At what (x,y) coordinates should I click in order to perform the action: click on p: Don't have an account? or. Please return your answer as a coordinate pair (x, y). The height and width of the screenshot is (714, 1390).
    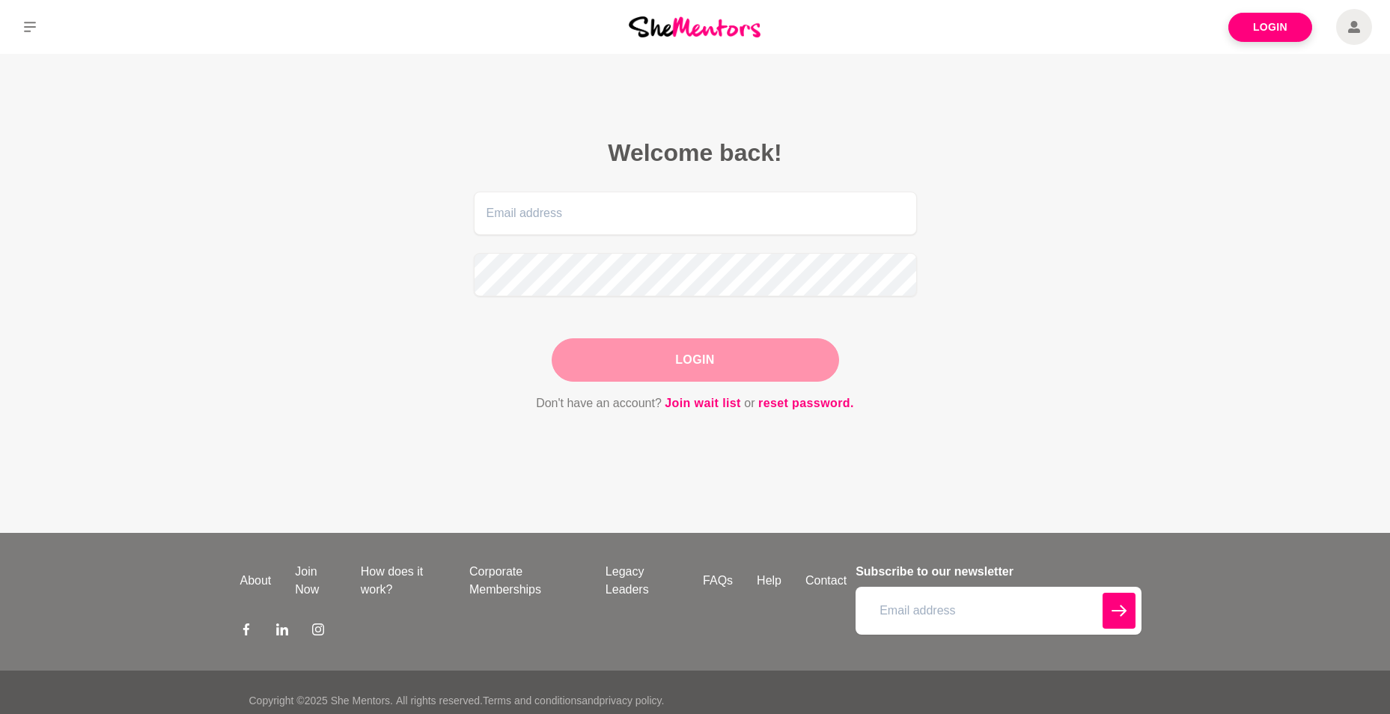
    Looking at the image, I should click on (696, 404).